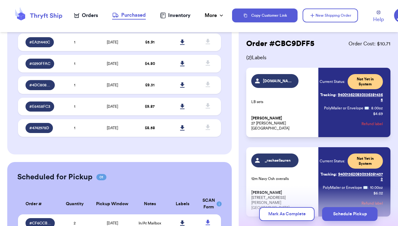 Image resolution: width=398 pixels, height=226 pixels. Describe the element at coordinates (278, 160) in the screenshot. I see `span: _rachaellauren` at that location.